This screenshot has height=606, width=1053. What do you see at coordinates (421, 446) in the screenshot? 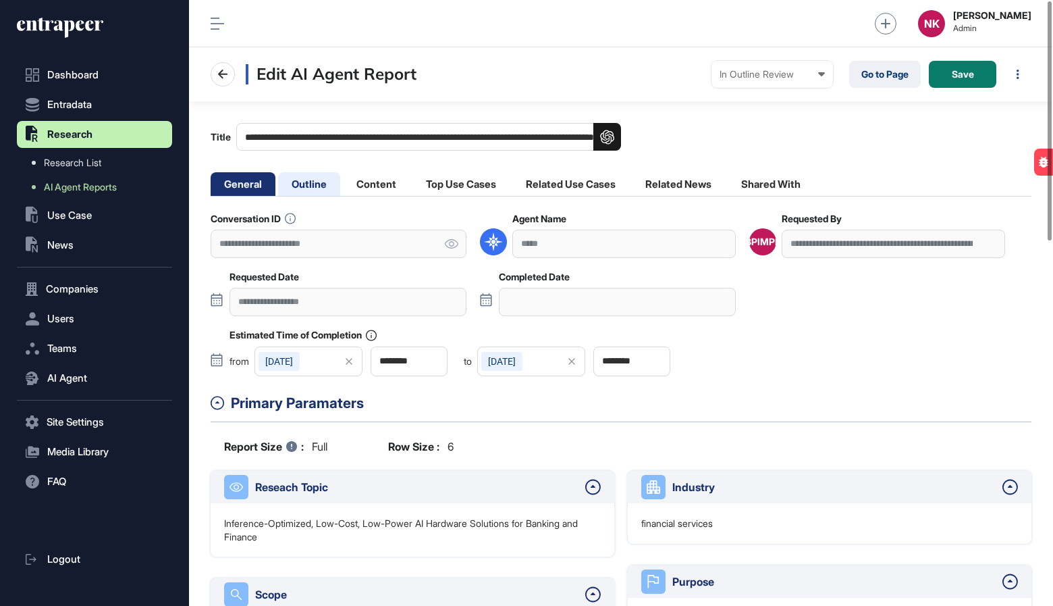
I see `div: 6` at bounding box center [421, 446].